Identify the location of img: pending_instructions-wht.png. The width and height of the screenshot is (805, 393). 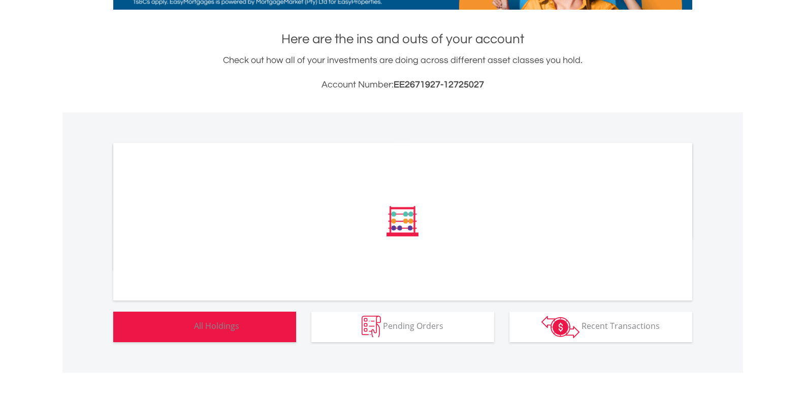
(371, 326).